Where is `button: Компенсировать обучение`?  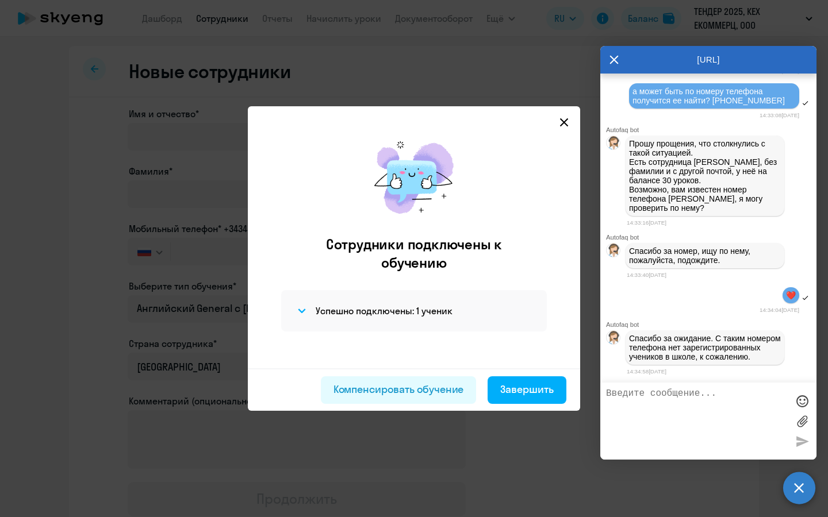 button: Компенсировать обучение is located at coordinates (398, 390).